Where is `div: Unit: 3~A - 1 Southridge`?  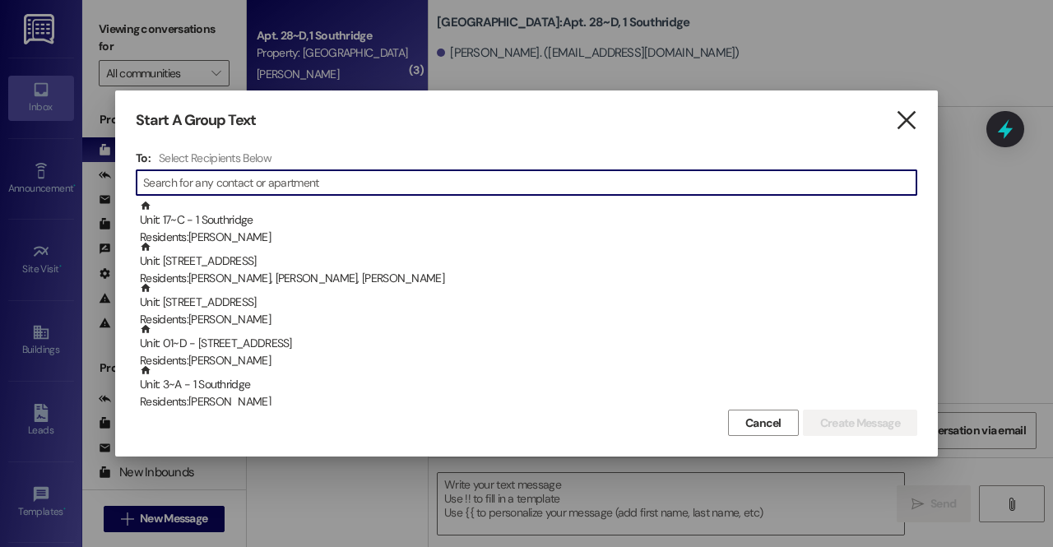
div: Unit: 3~A - 1 Southridge is located at coordinates (528, 388).